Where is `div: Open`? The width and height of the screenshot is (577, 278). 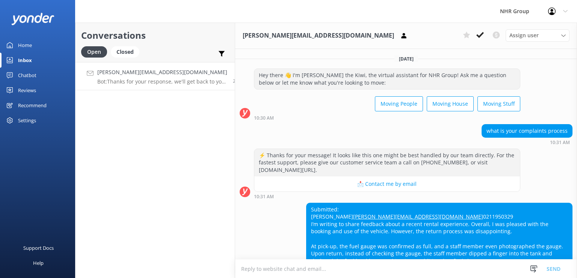 div: Open is located at coordinates (94, 52).